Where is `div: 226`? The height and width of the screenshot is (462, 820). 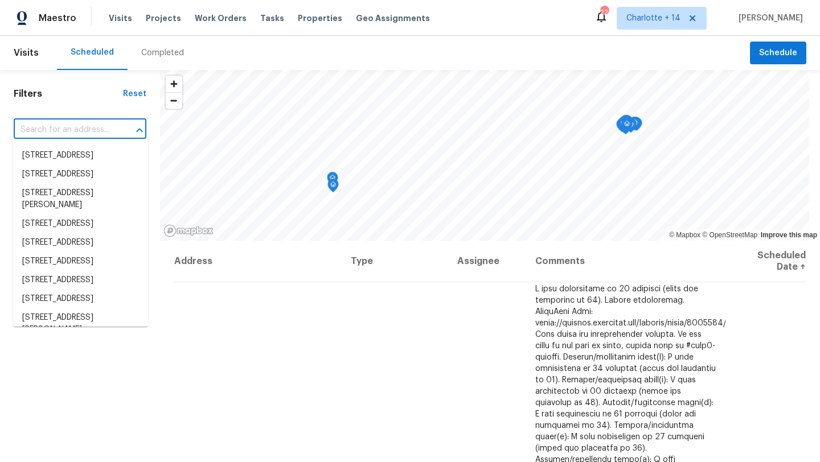
div: 226 is located at coordinates (604, 13).